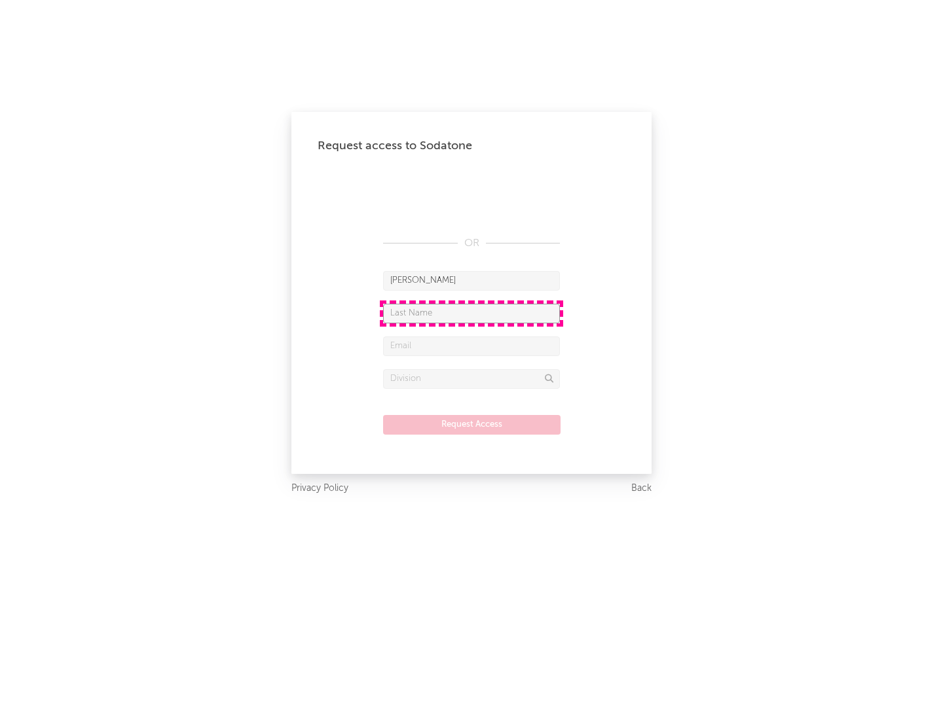  I want to click on button: Request Access, so click(471, 425).